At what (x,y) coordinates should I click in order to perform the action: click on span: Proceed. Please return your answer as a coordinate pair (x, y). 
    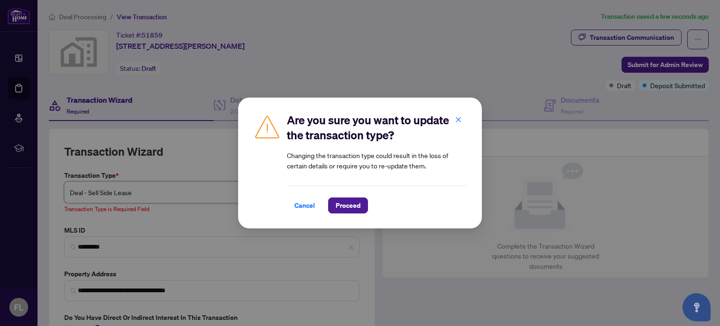
    Looking at the image, I should click on (348, 205).